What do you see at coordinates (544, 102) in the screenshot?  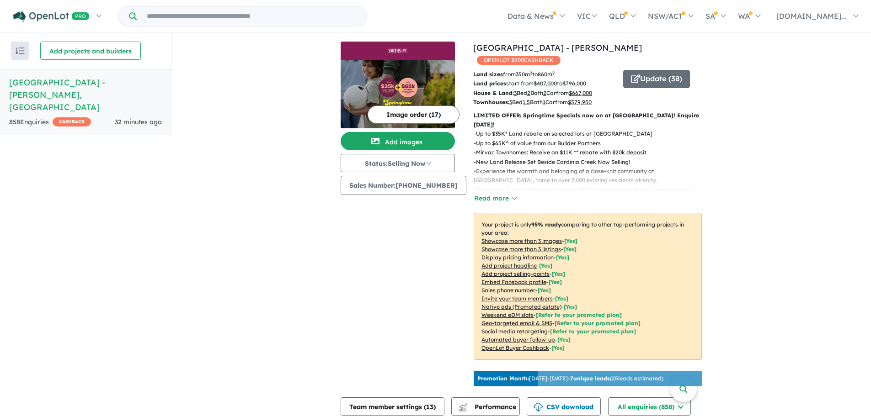 I see `u: 1` at bounding box center [544, 102].